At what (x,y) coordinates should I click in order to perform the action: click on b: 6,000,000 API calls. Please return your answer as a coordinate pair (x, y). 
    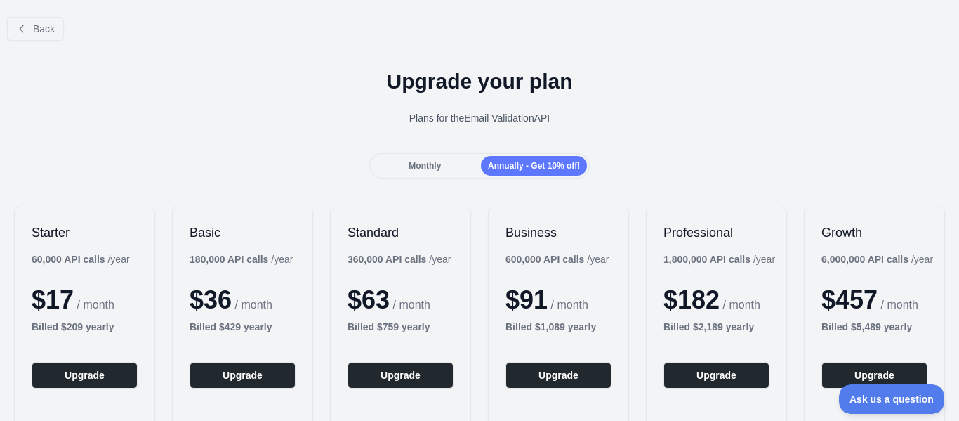
    Looking at the image, I should click on (865, 259).